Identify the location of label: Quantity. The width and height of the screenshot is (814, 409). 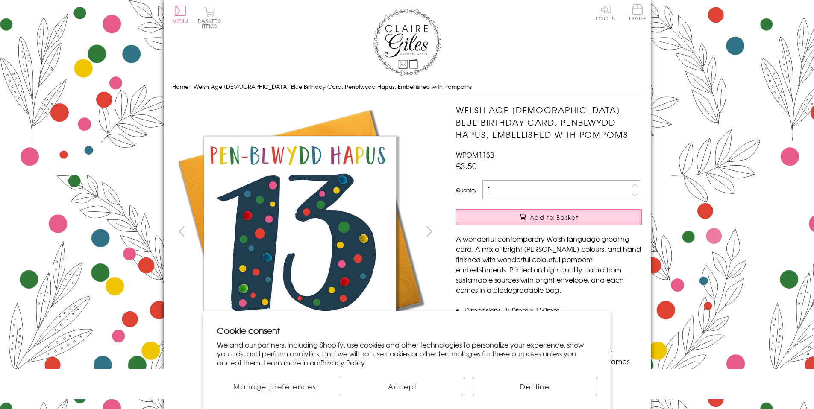
(466, 190).